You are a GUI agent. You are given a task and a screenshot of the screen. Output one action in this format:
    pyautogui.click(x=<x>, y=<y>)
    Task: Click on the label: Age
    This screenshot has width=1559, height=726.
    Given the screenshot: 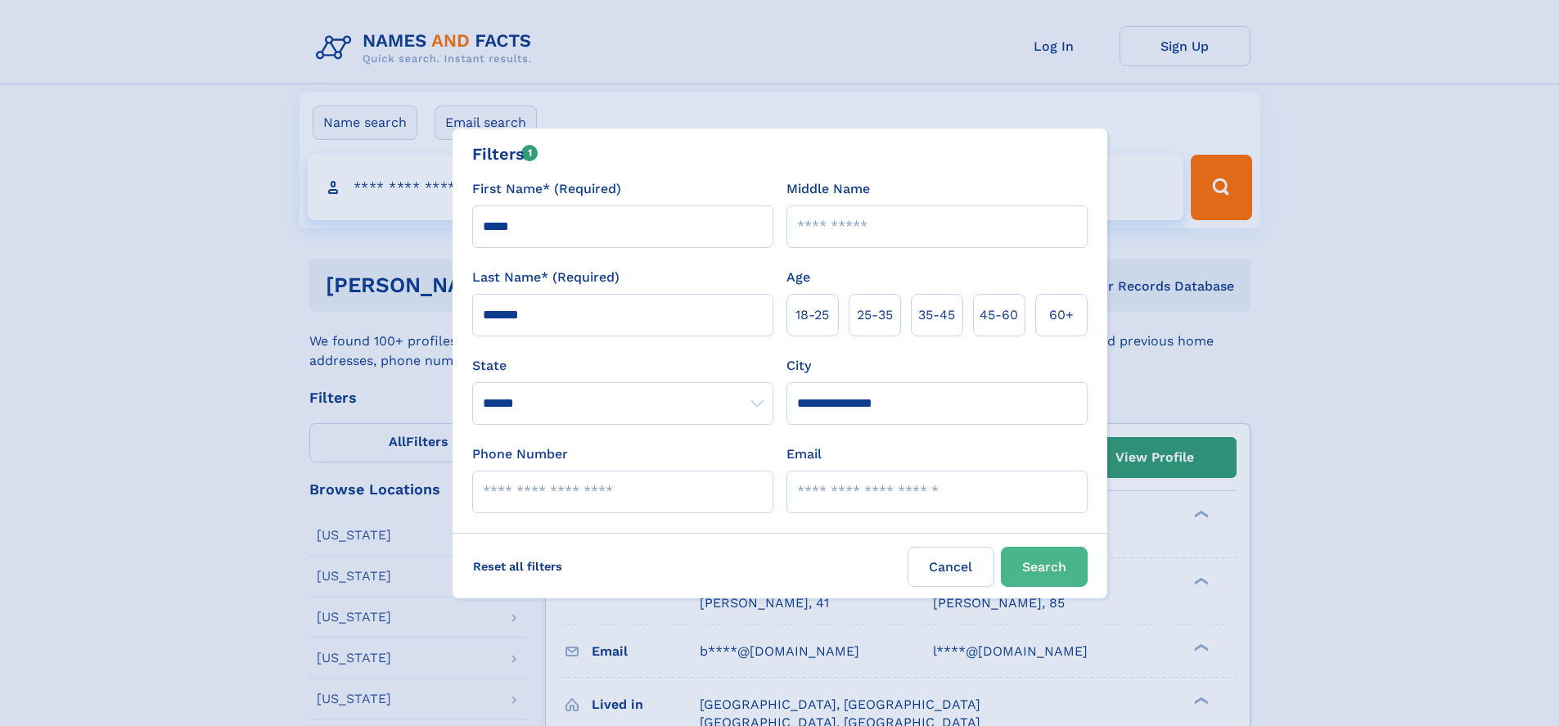 What is the action you would take?
    pyautogui.click(x=798, y=277)
    